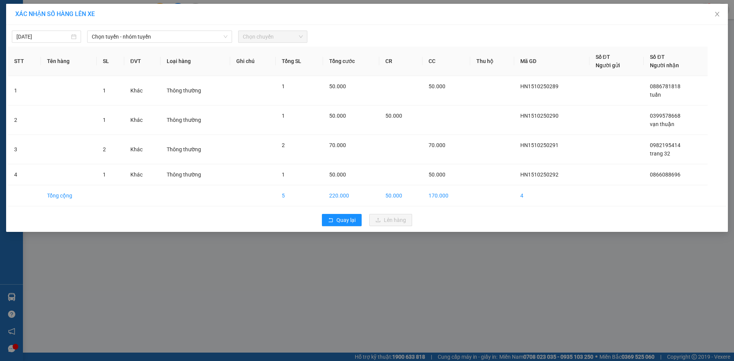  Describe the element at coordinates (331, 220) in the screenshot. I see `span: rollback` at that location.